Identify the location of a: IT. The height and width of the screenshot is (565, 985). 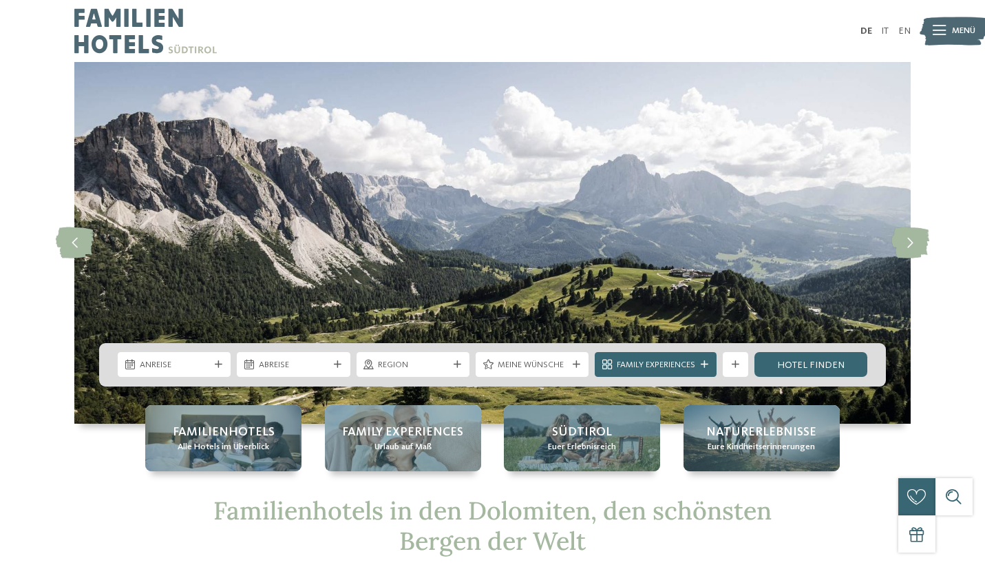
(885, 31).